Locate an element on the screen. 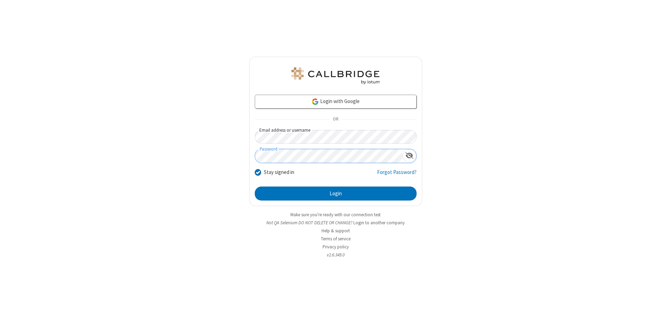 Image resolution: width=671 pixels, height=320 pixels. li: v2.6.349.0 is located at coordinates (336, 255).